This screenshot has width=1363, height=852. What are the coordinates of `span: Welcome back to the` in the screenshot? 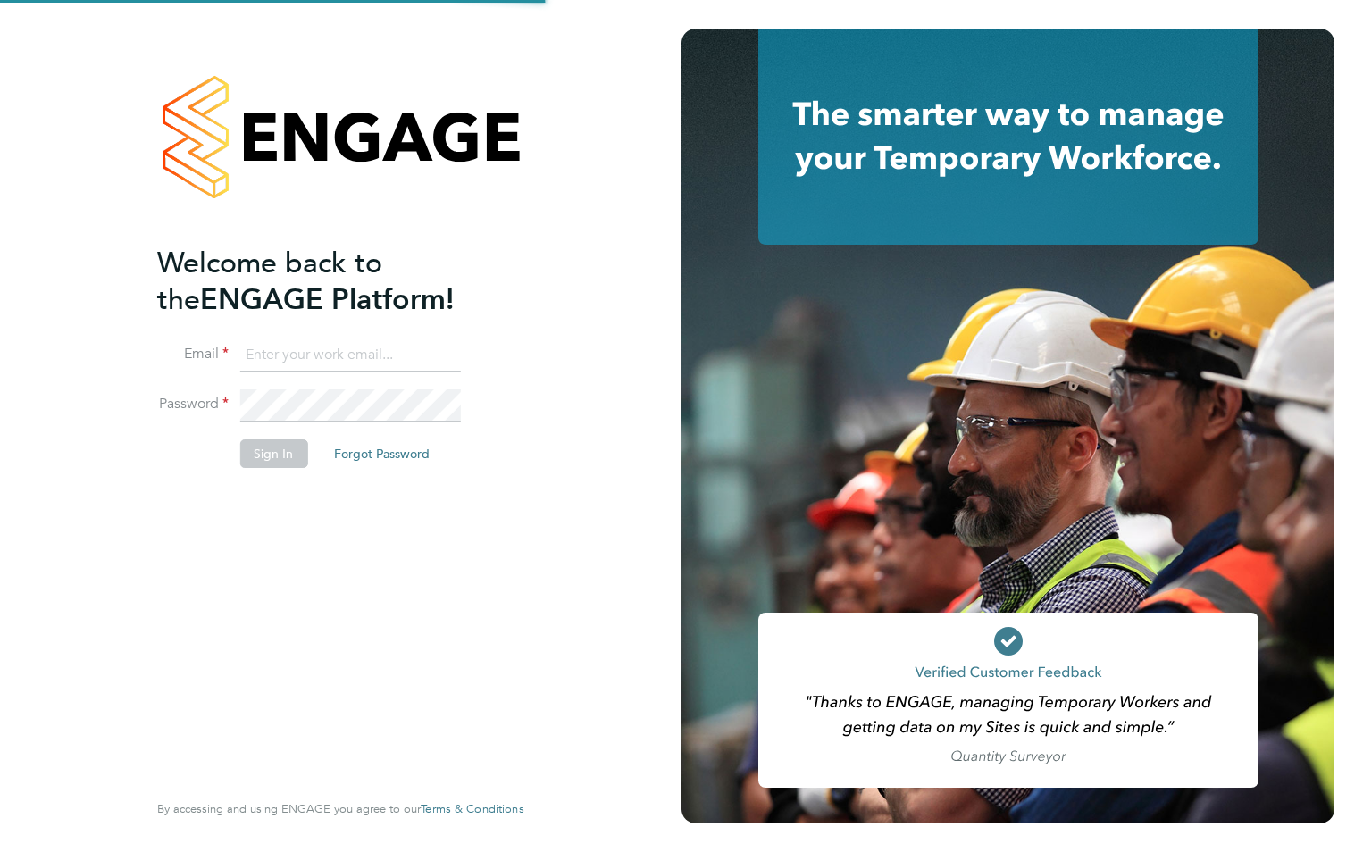 It's located at (270, 281).